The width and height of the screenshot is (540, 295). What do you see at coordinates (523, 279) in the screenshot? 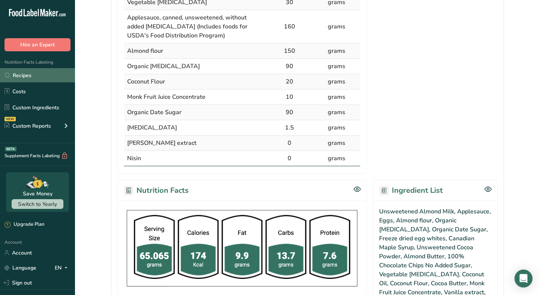
I see `div: Open Intercom Messenger` at bounding box center [523, 279].